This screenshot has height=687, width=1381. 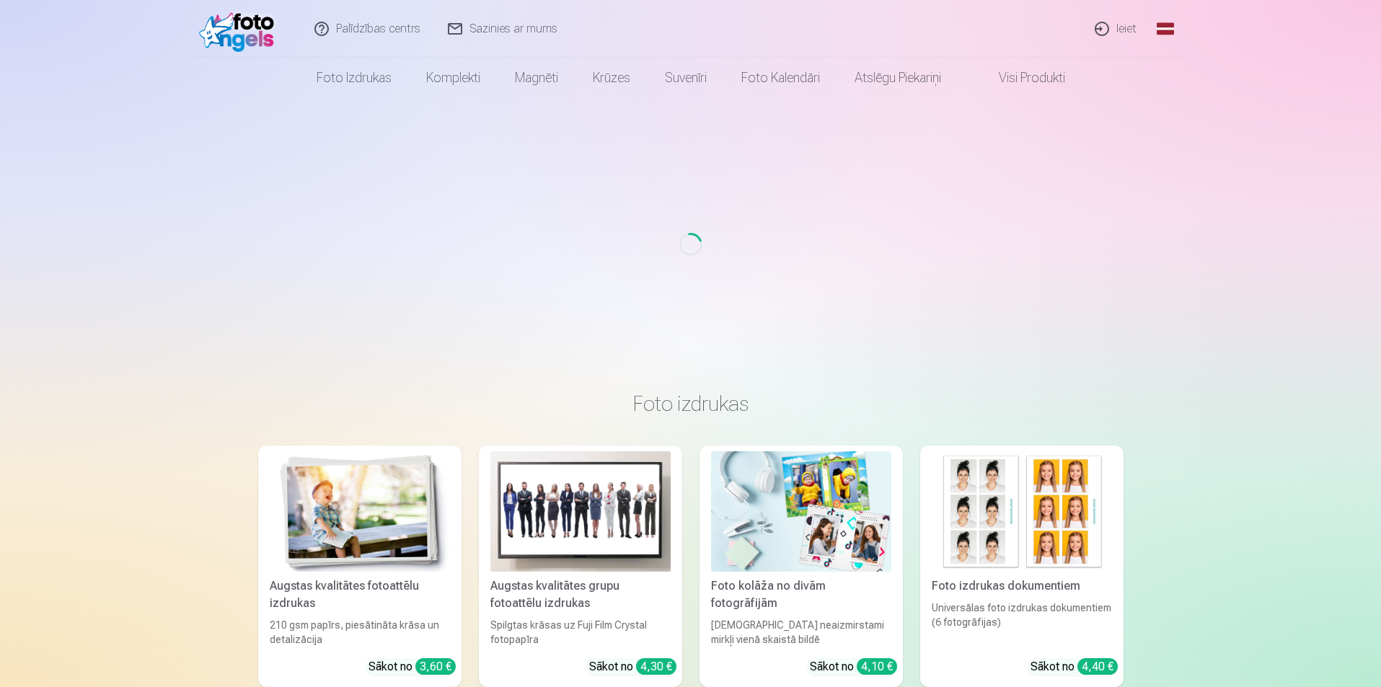 I want to click on img: /fa1, so click(x=240, y=29).